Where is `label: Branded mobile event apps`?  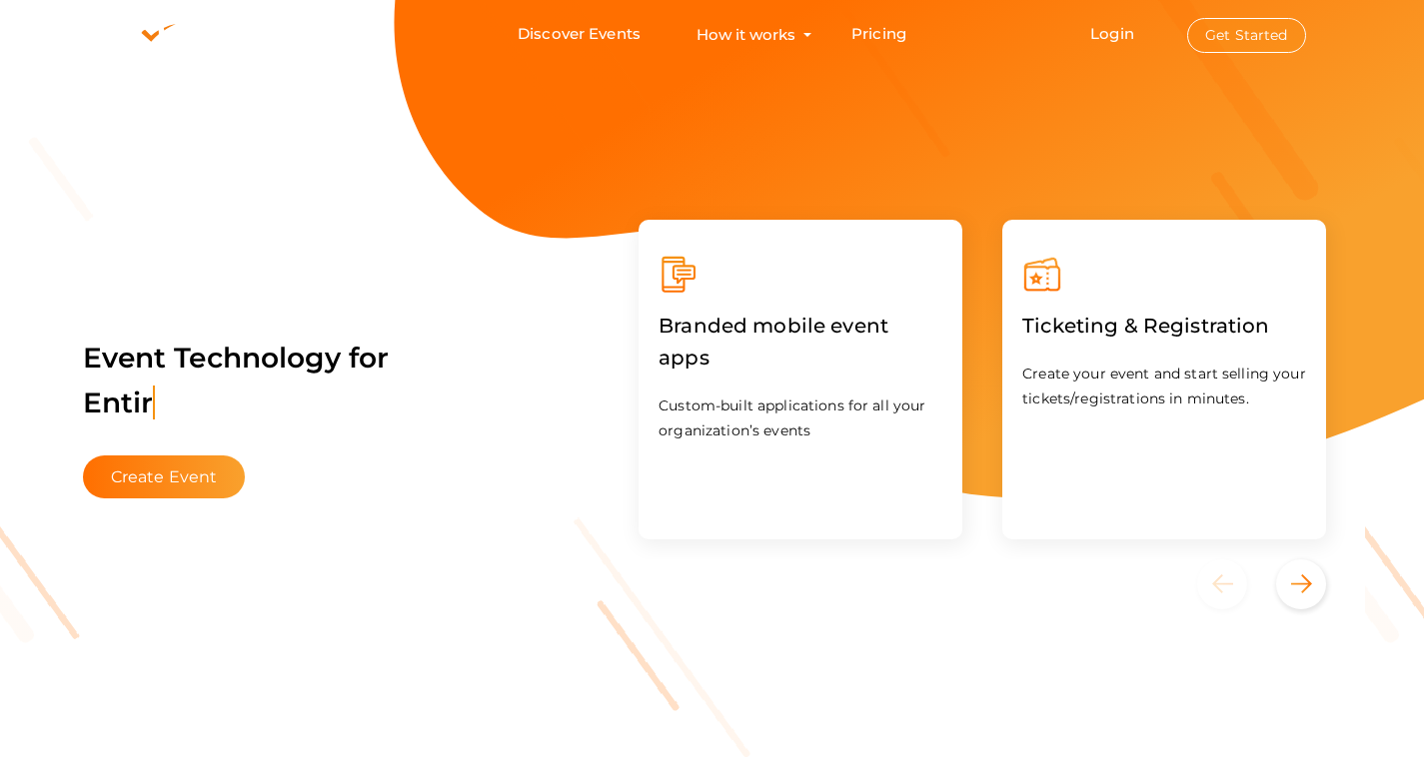 label: Branded mobile event apps is located at coordinates (800, 342).